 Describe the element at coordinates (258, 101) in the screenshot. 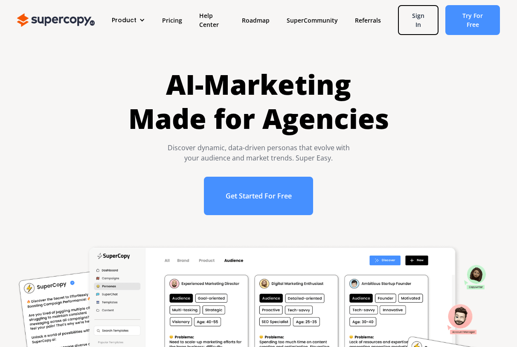

I see `h1: AI-Marketing Made for Agencies` at that location.